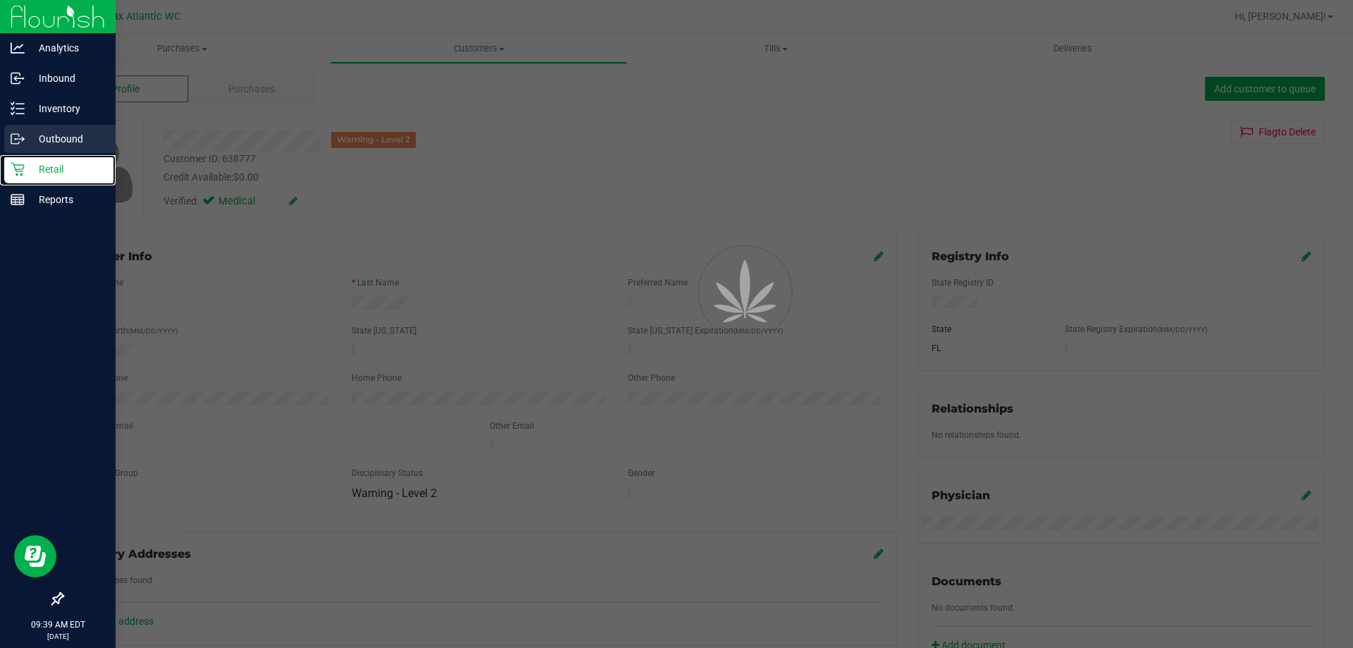 The width and height of the screenshot is (1353, 648). Describe the element at coordinates (67, 169) in the screenshot. I see `p: Retail` at that location.